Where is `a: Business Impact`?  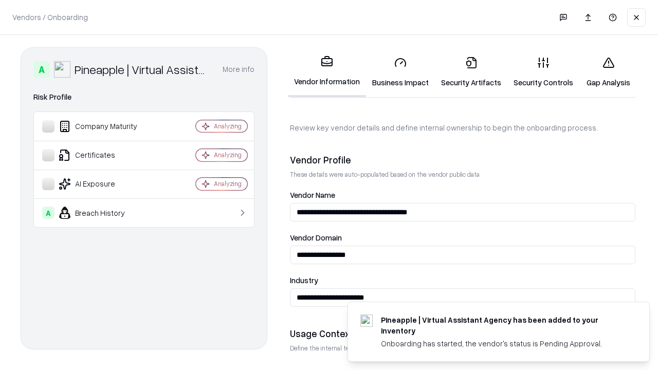
a: Business Impact is located at coordinates (401, 72).